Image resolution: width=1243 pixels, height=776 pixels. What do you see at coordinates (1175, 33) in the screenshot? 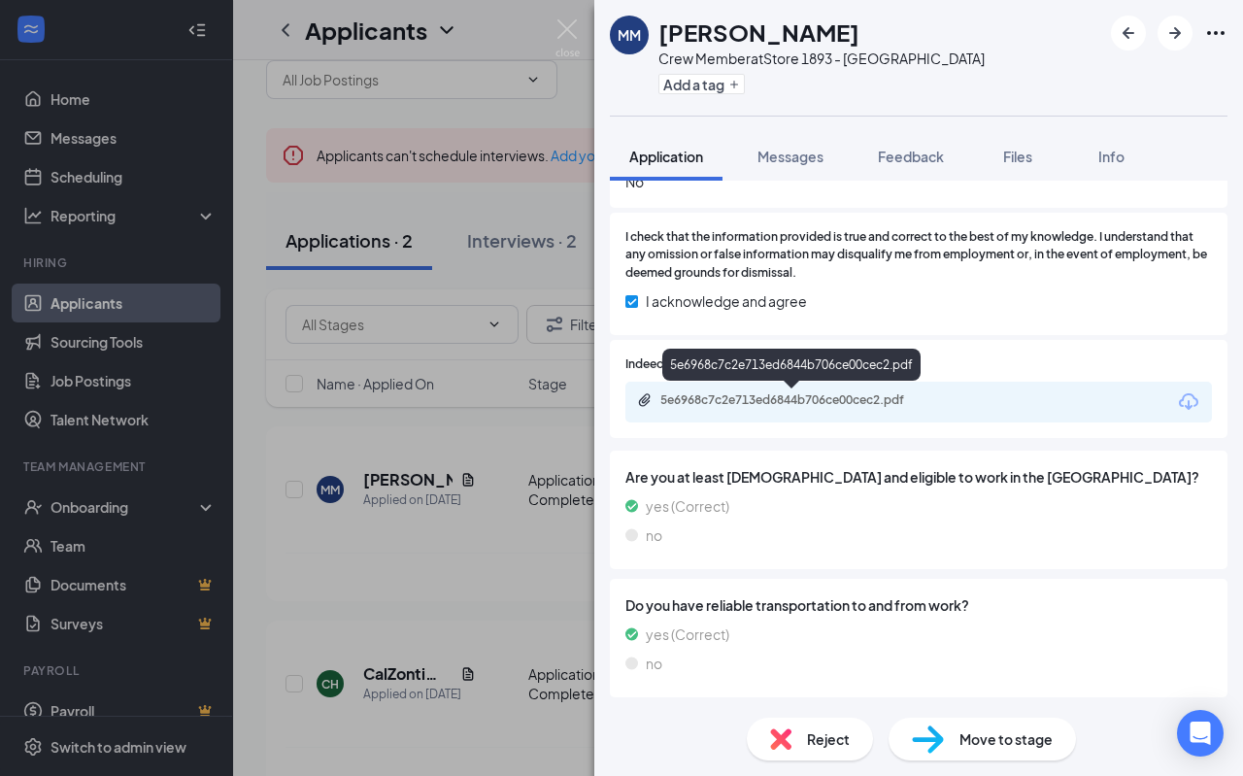
I see `svg: ArrowRight` at bounding box center [1175, 33].